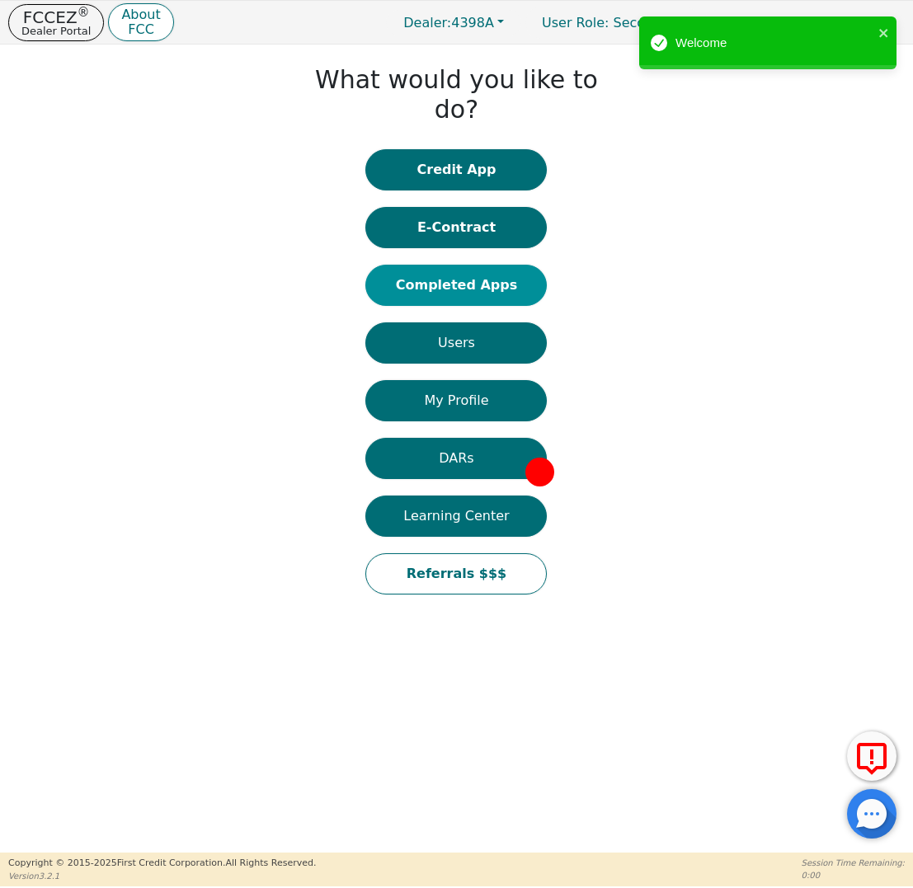 This screenshot has width=913, height=888. What do you see at coordinates (853, 862) in the screenshot?
I see `p: Session Time Remaining:` at bounding box center [853, 862].